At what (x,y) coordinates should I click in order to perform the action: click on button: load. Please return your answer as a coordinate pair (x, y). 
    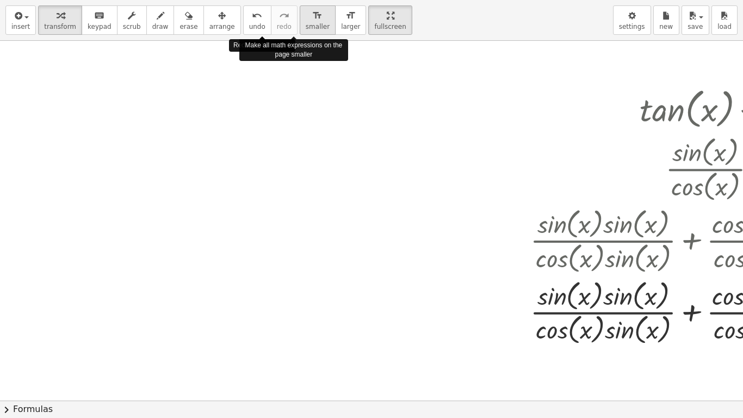
    Looking at the image, I should click on (725, 20).